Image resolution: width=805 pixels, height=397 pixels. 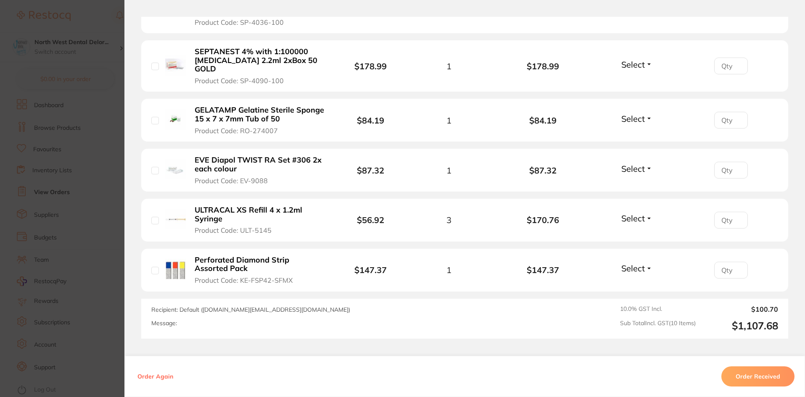 I want to click on button: Perforated Diamond Strip Assorted Pack Product Code: KE-FSP42-SFMX, so click(x=259, y=270).